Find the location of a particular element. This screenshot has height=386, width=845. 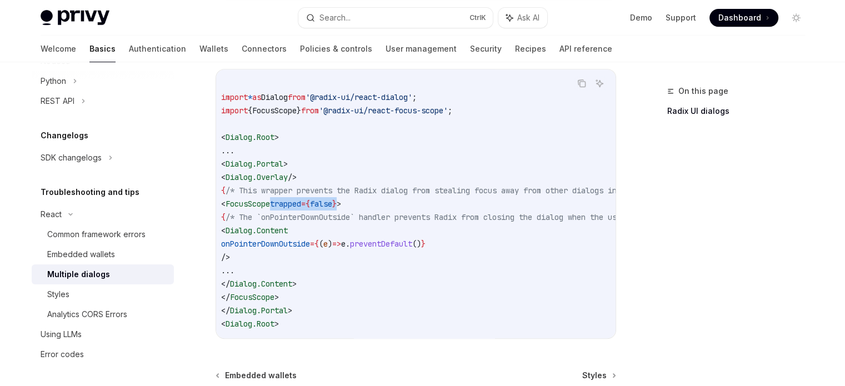

a: Using LLMs is located at coordinates (103, 334).